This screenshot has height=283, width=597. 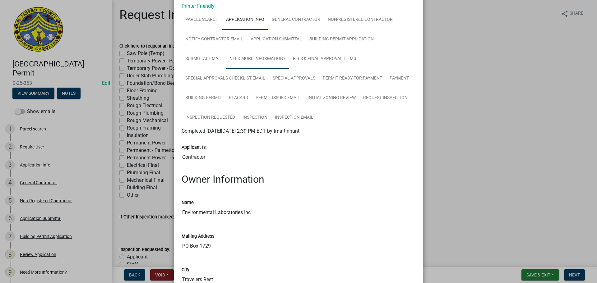 I want to click on a: Inspection, so click(x=255, y=118).